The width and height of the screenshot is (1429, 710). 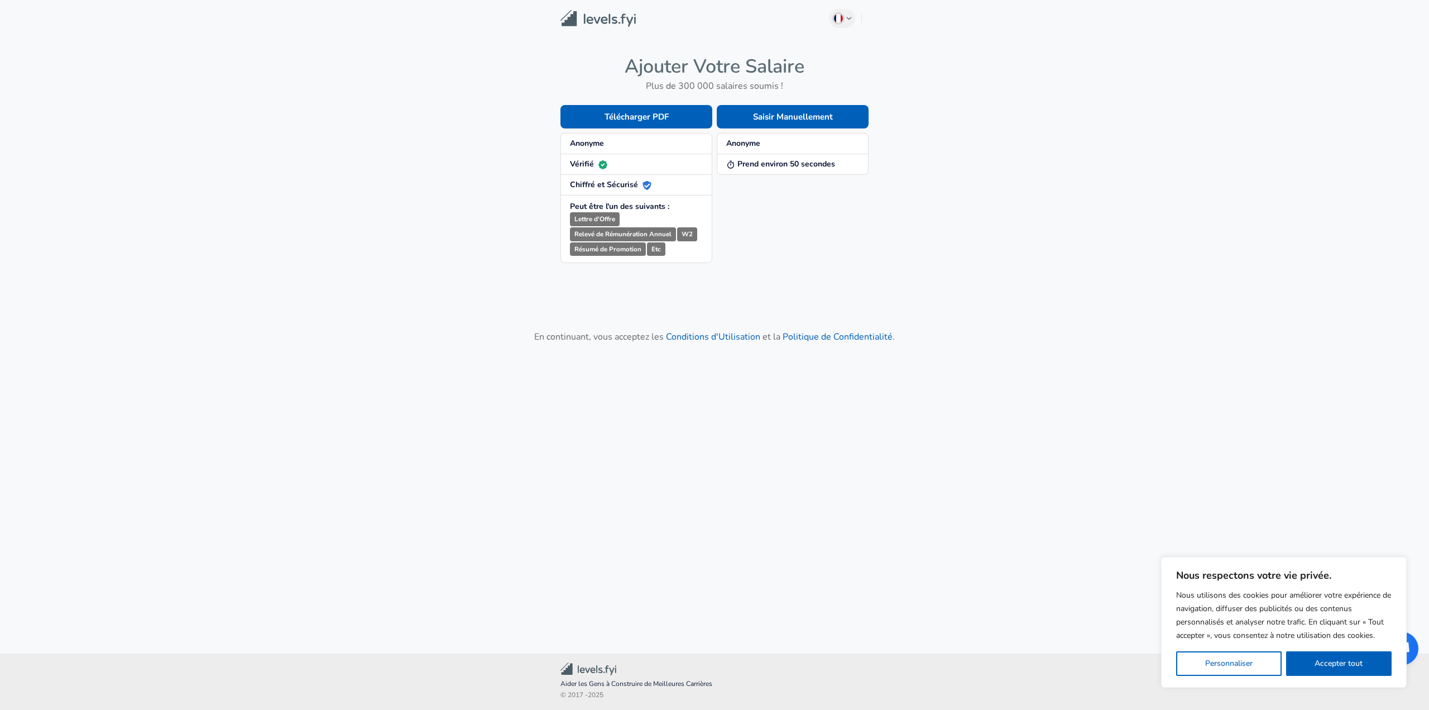 I want to click on a: Politique de Confidentialité, so click(x=837, y=337).